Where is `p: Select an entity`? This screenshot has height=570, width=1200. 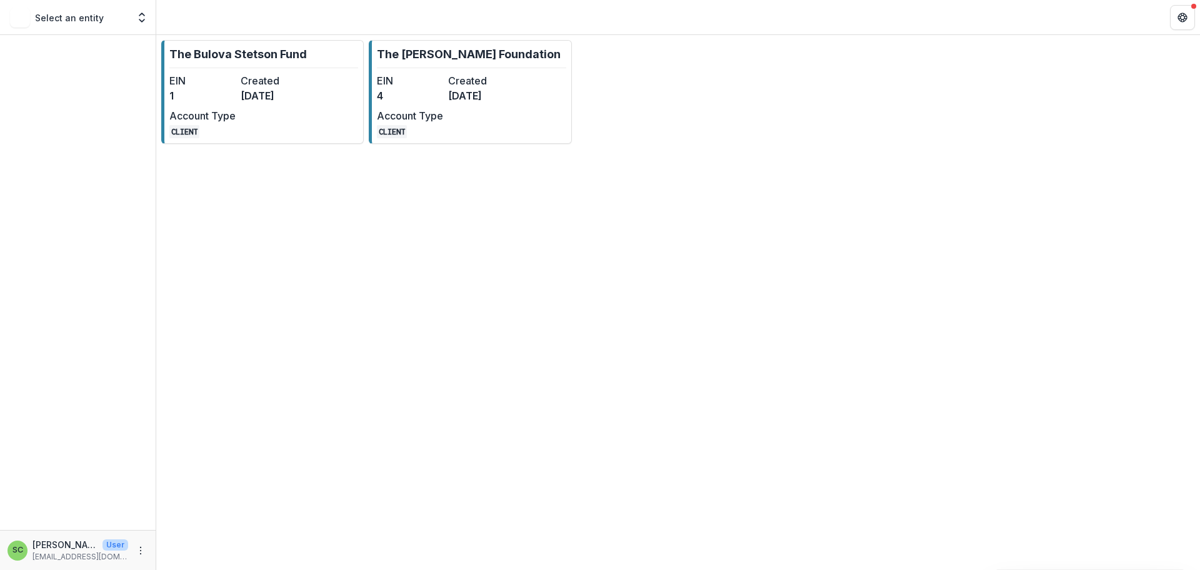
p: Select an entity is located at coordinates (69, 18).